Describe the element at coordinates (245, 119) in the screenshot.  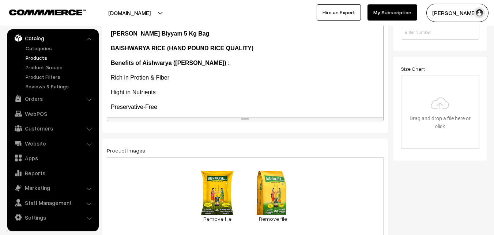
I see `div: resize` at that location.